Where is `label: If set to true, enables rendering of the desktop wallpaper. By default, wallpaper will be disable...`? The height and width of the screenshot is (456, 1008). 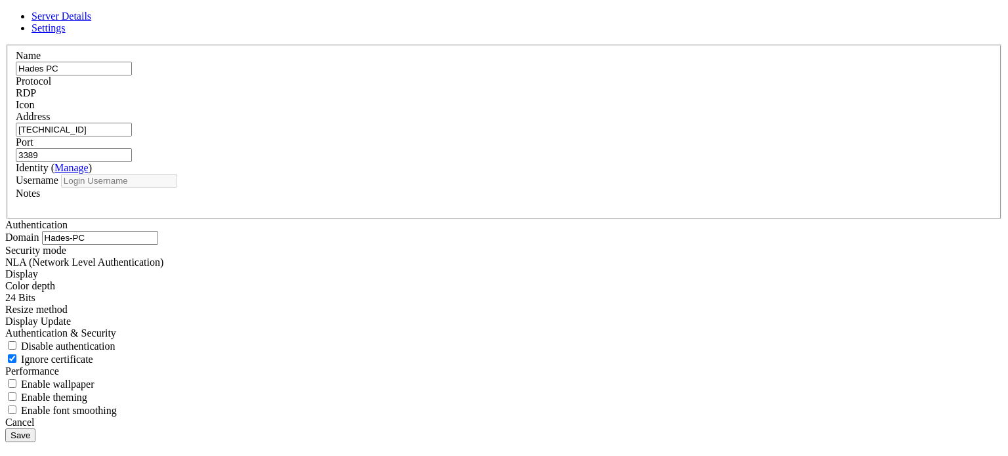
label: If set to true, enables rendering of the desktop wallpaper. By default, wallpaper will be disable... is located at coordinates (50, 384).